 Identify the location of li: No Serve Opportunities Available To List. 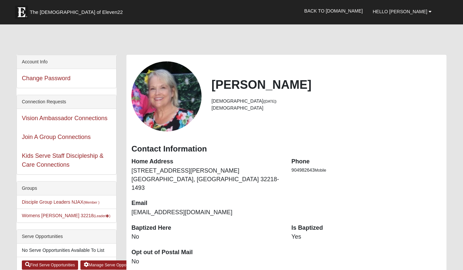
(66, 251).